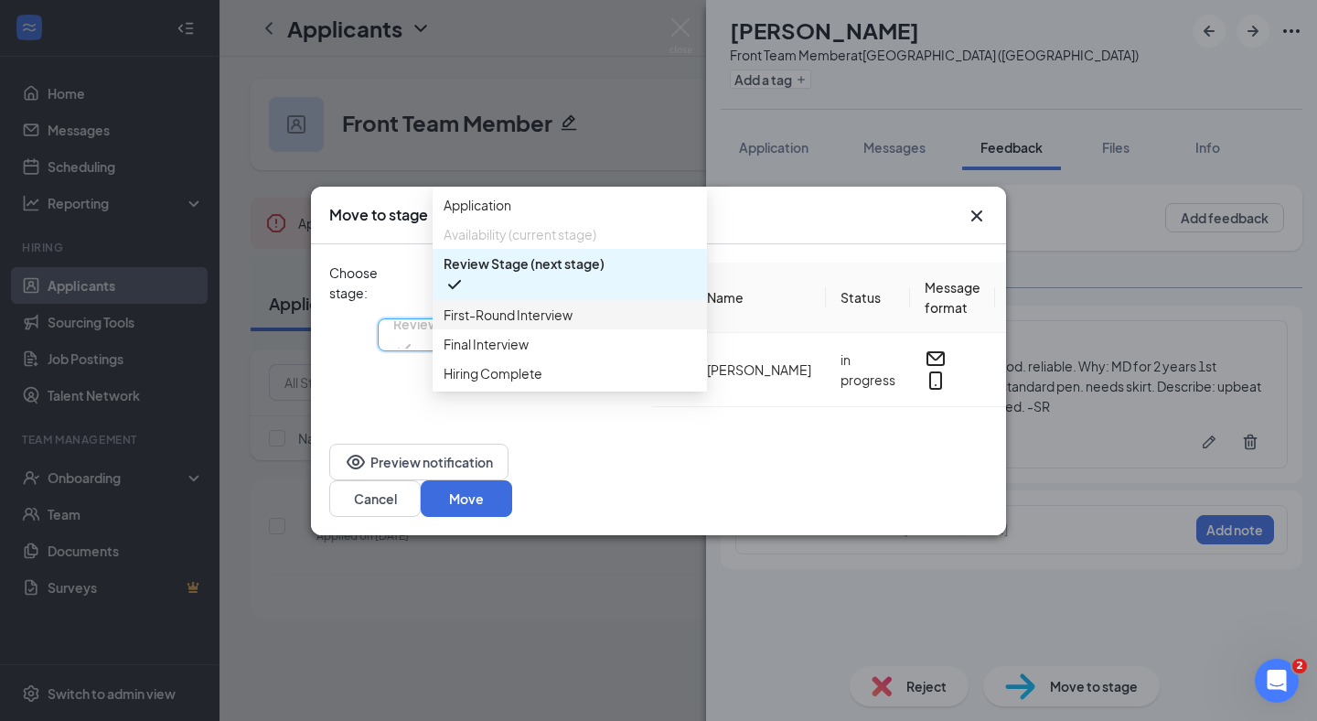  I want to click on button: Move, so click(467, 499).